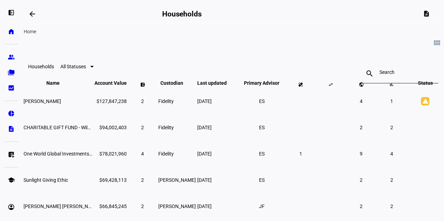 The width and height of the screenshot is (444, 221). What do you see at coordinates (111, 83) in the screenshot?
I see `span: Account Value` at bounding box center [111, 83].